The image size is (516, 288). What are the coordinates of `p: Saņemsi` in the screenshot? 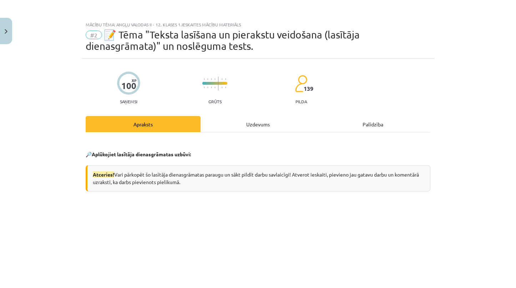 It's located at (128, 102).